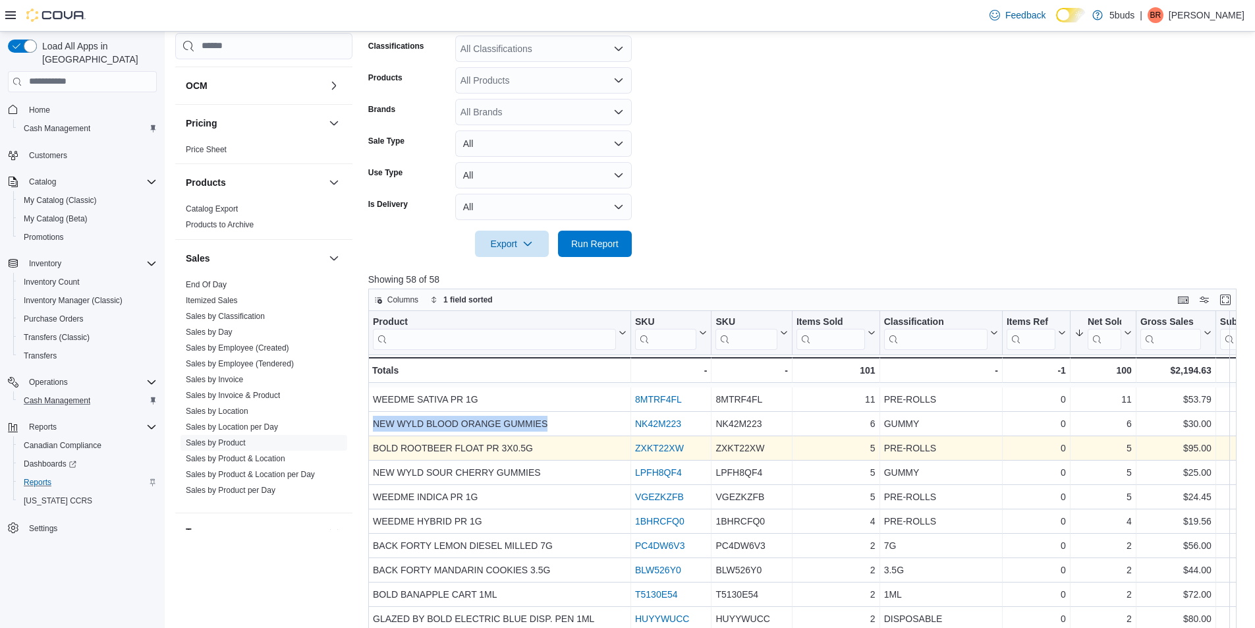  What do you see at coordinates (88, 319) in the screenshot?
I see `span: Purchase Orders` at bounding box center [88, 319].